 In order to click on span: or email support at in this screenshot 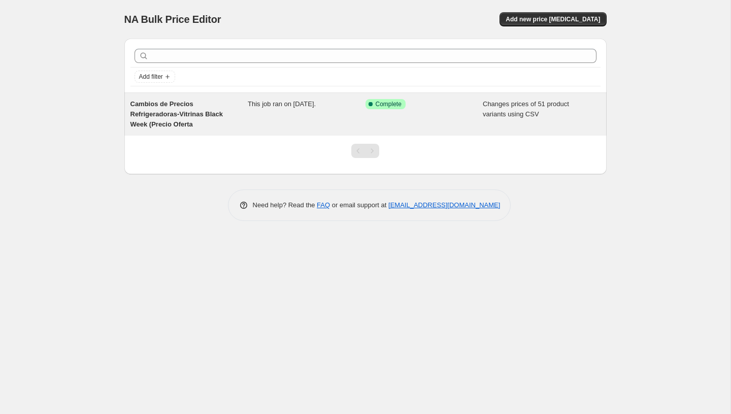, I will do `click(359, 204)`.